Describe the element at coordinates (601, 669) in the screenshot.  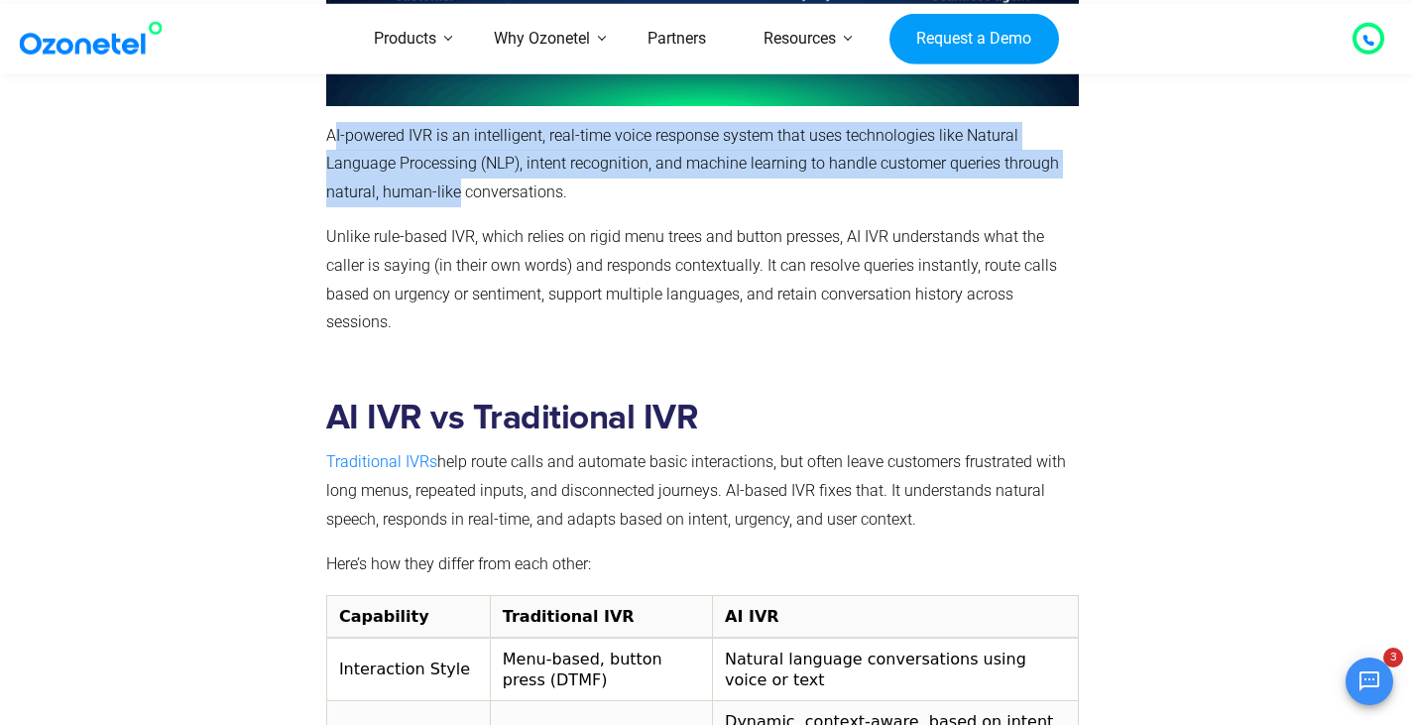
I see `td: Menu-based, button press (DTMF)` at that location.